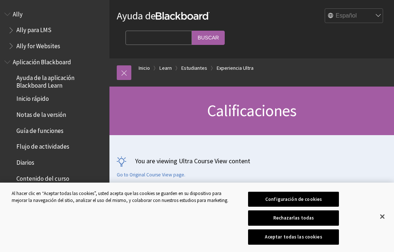 This screenshot has width=394, height=252. What do you see at coordinates (151, 175) in the screenshot?
I see `a: Go to Original Course View page.` at bounding box center [151, 175].